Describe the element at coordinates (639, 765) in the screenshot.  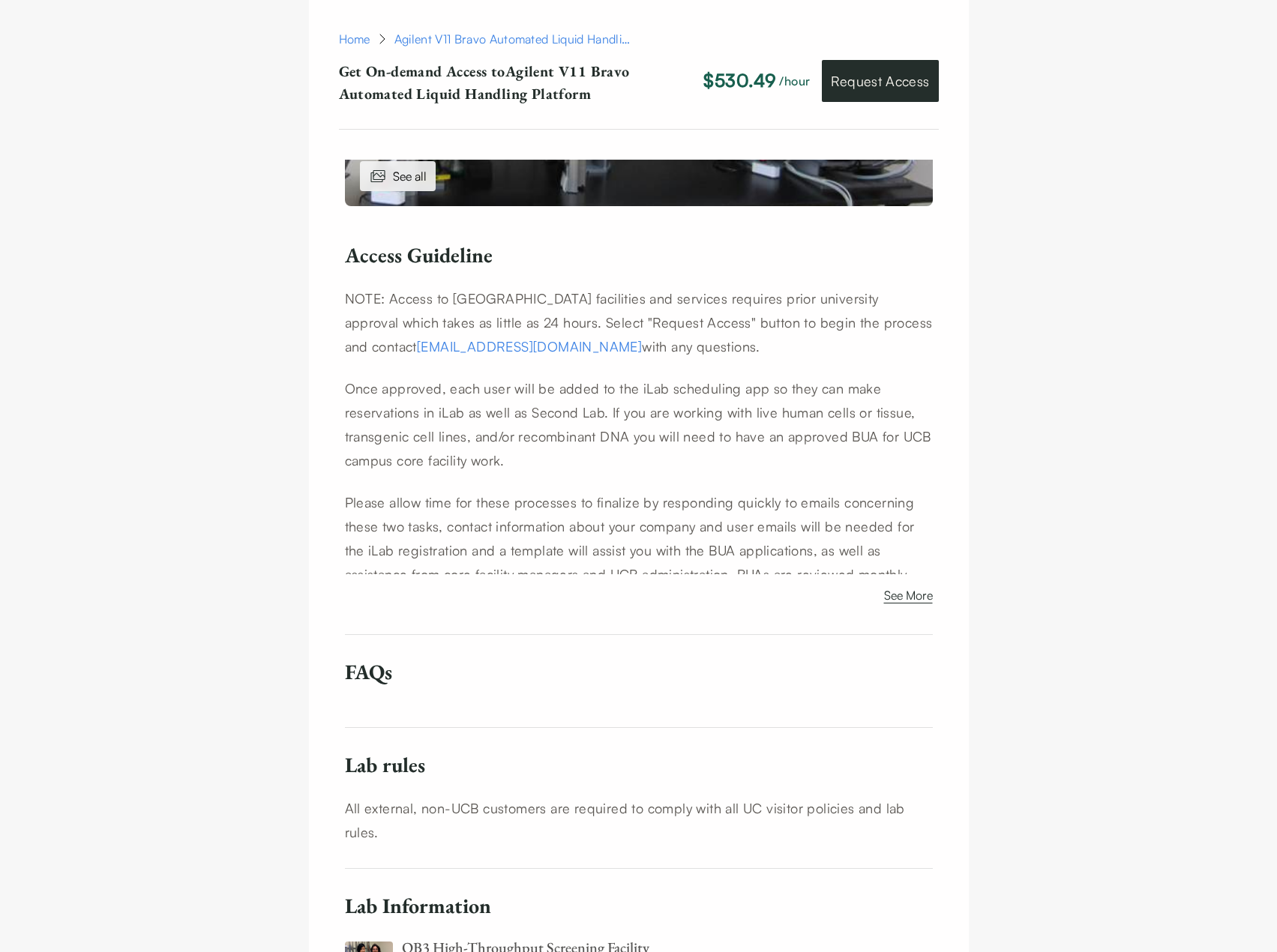
I see `h6: Lab rules` at that location.